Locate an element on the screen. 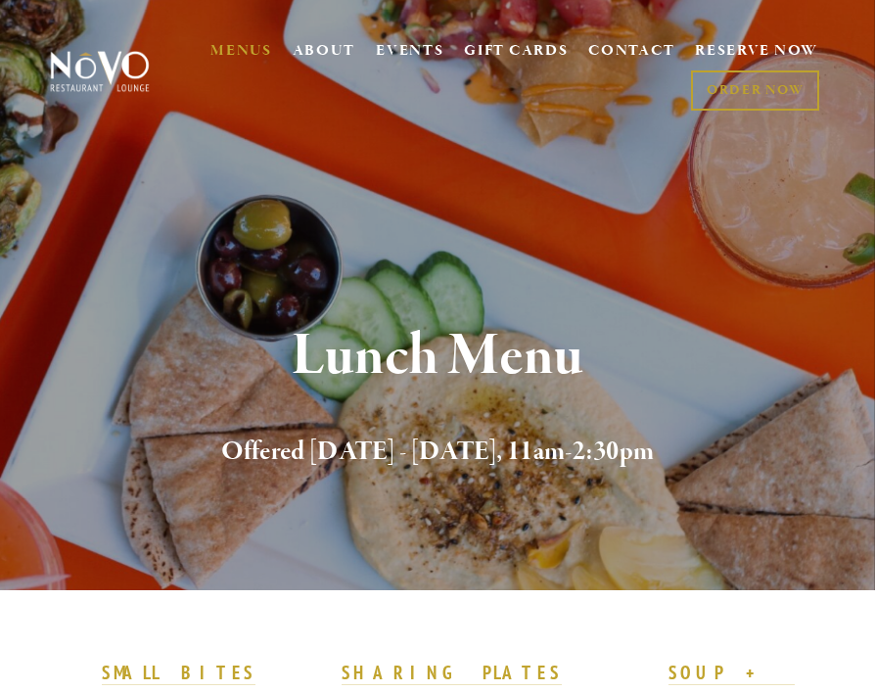 The image size is (875, 692). a: GIFT CARDS is located at coordinates (516, 52).